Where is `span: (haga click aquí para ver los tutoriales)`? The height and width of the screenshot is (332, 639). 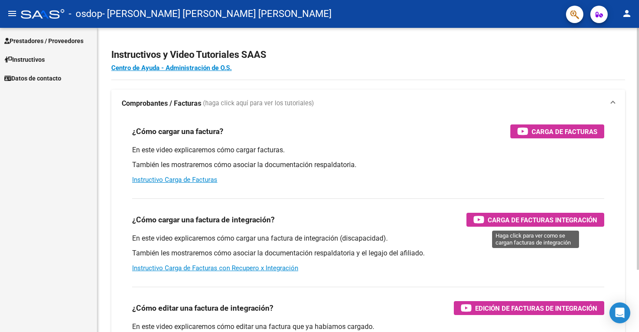 span: (haga click aquí para ver los tutoriales) is located at coordinates (258, 104).